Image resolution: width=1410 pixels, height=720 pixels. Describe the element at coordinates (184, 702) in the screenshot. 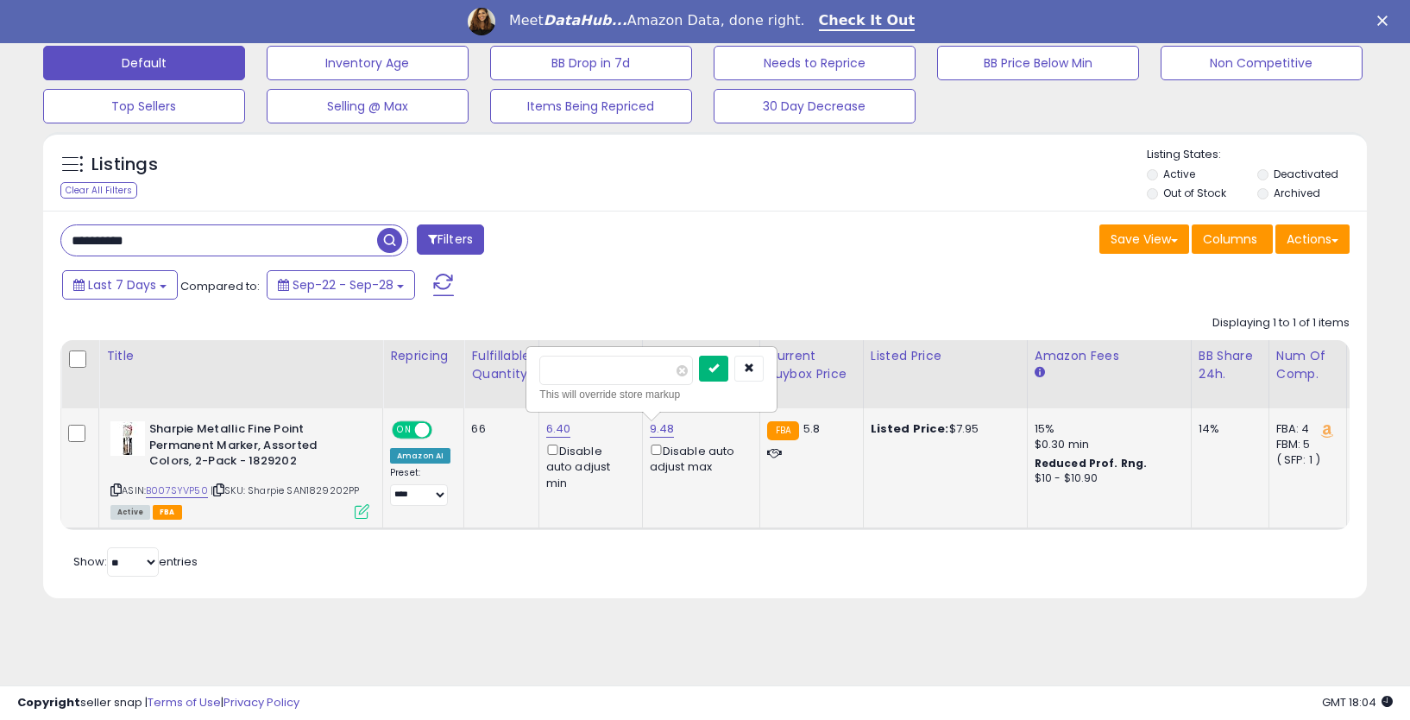

I see `a: Terms of Use` at that location.